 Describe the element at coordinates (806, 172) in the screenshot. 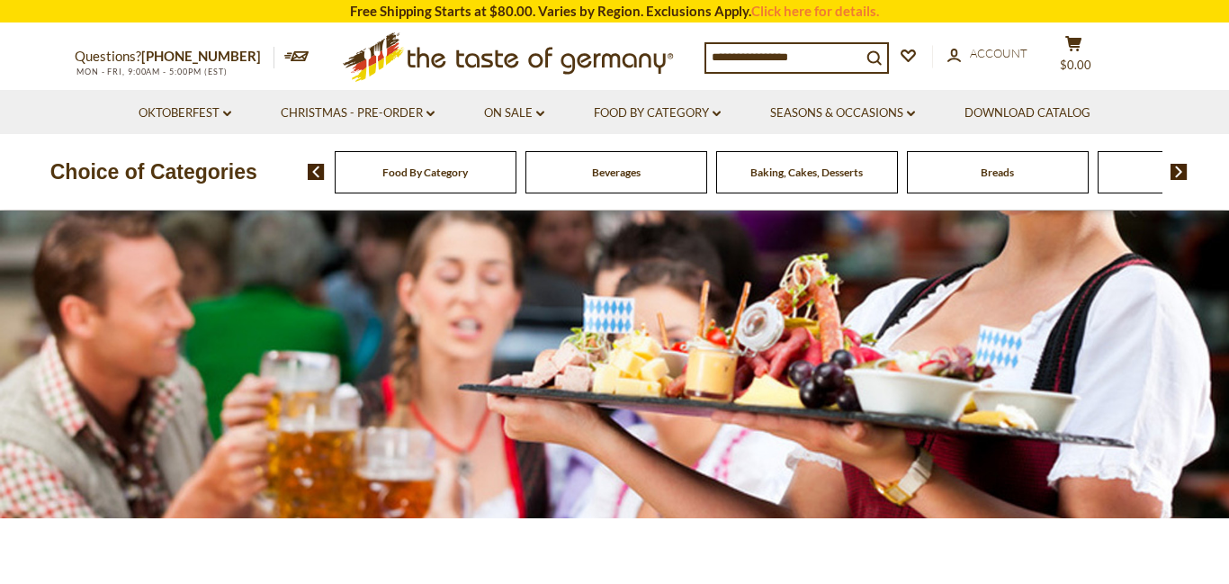

I see `a: Baking, Cakes, Desserts` at that location.